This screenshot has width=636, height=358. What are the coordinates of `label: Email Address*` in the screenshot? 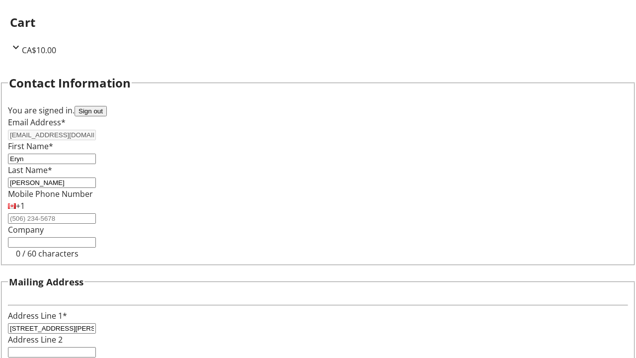 It's located at (37, 122).